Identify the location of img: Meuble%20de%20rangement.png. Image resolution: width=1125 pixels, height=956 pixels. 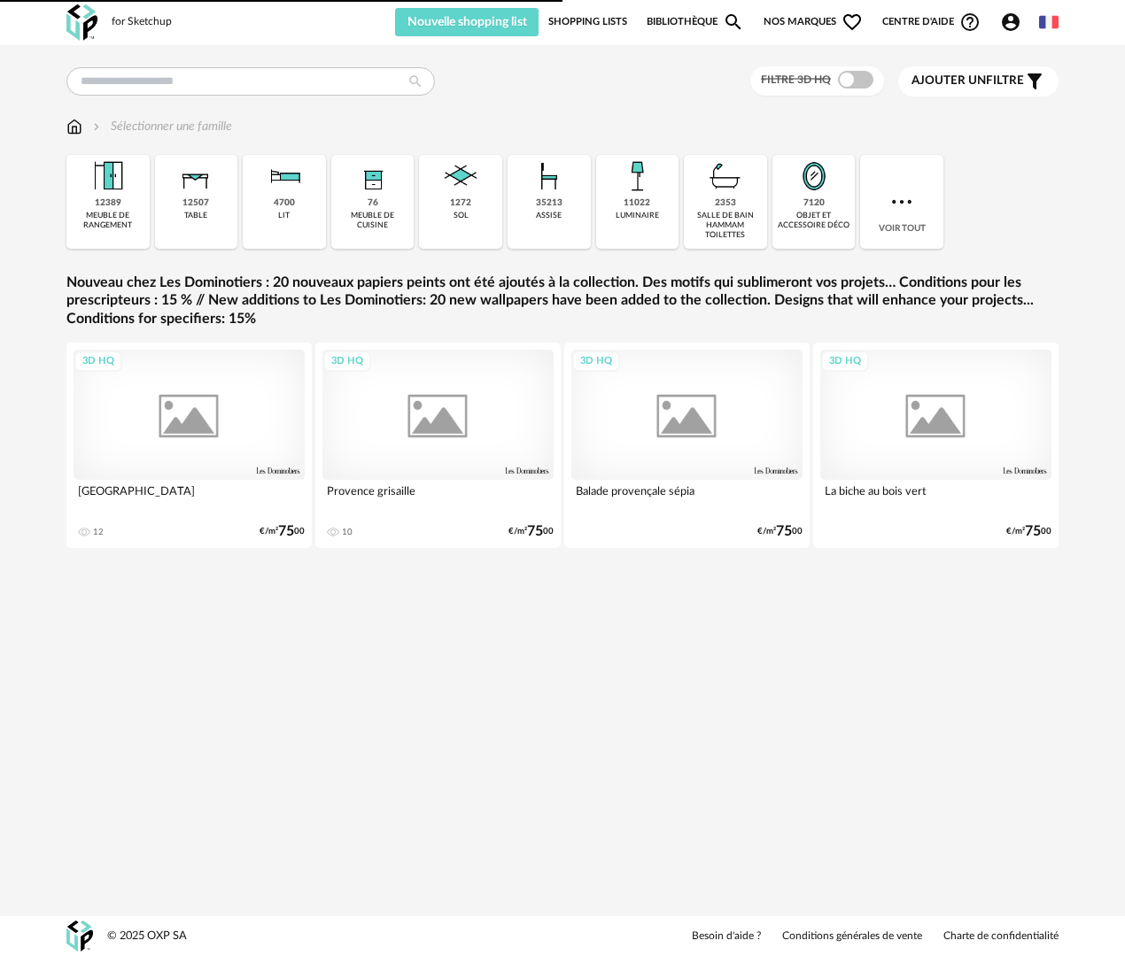
(108, 176).